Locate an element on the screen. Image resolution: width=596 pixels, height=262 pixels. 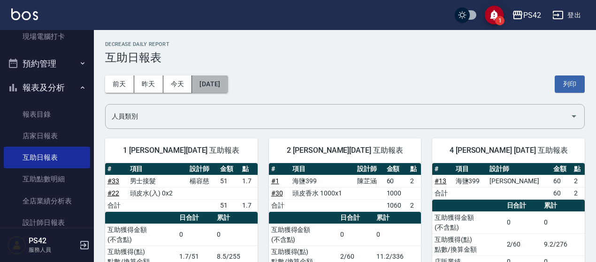
td: 頭皮水(入) 0x2 is located at coordinates (157, 193).